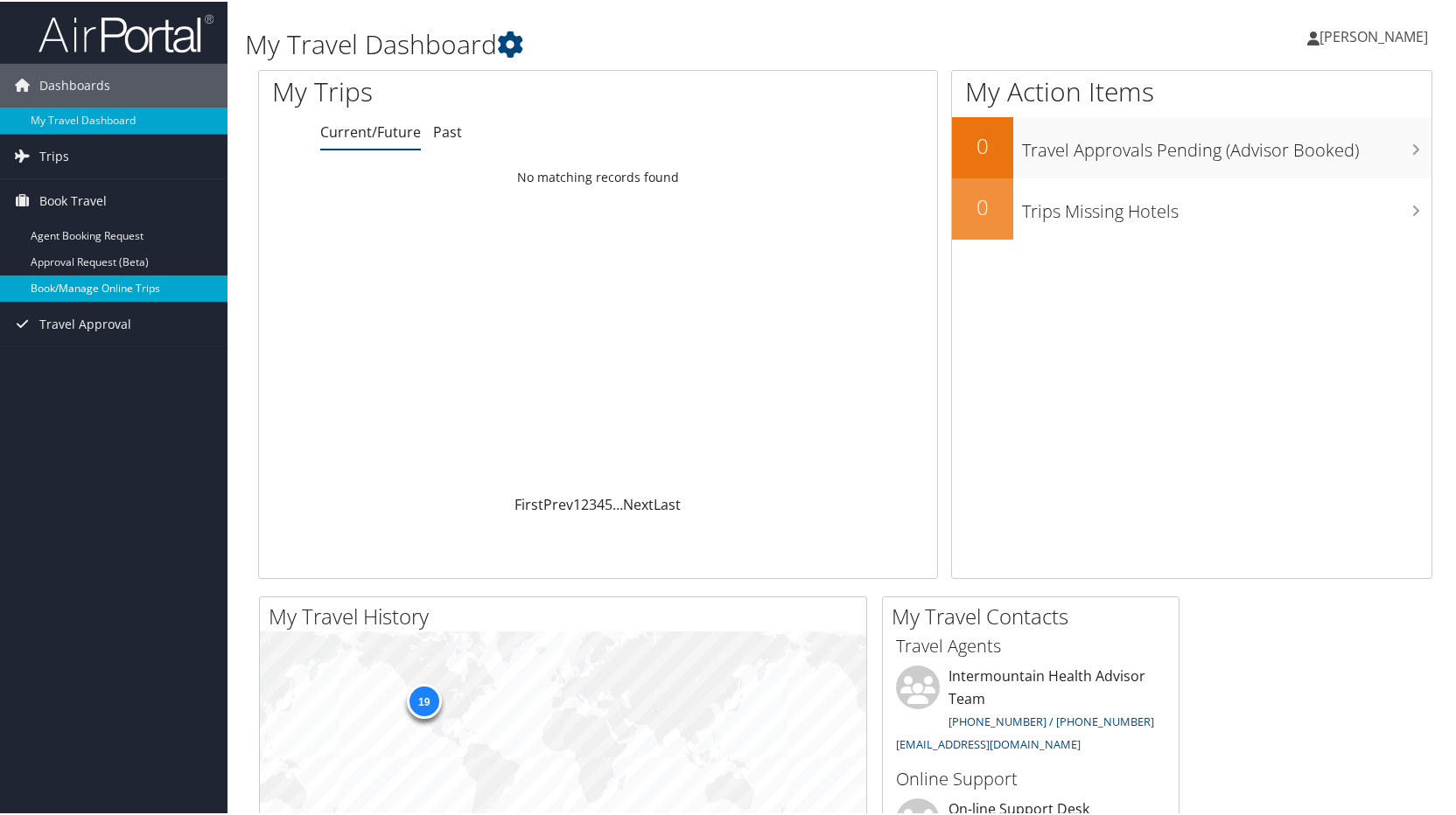  Describe the element at coordinates (73, 200) in the screenshot. I see `span: Book Travel` at that location.